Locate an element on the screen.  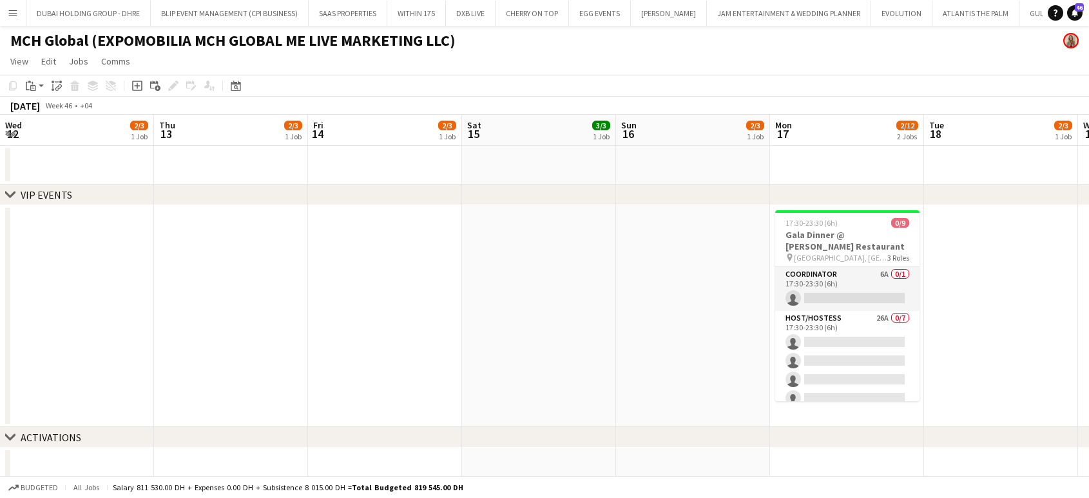
button: CHERRY ON TOP is located at coordinates (532, 13).